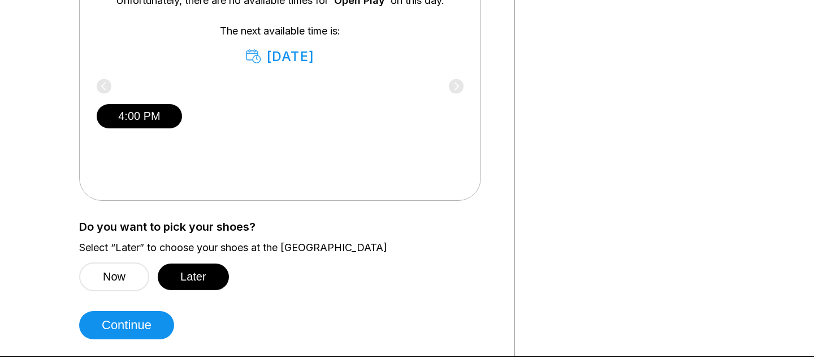 Image resolution: width=814 pixels, height=358 pixels. Describe the element at coordinates (288, 227) in the screenshot. I see `label: Do you want to pick your shoes?` at that location.